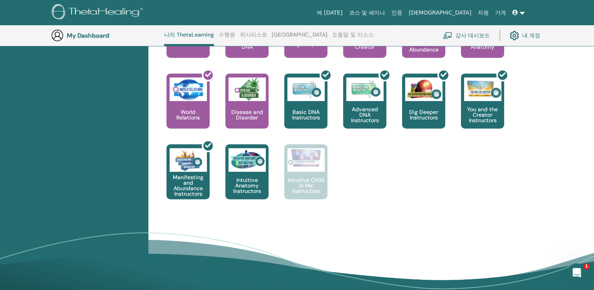 The width and height of the screenshot is (594, 290). What do you see at coordinates (189, 38) in the screenshot?
I see `a: 나의 ThetaLearning` at bounding box center [189, 38].